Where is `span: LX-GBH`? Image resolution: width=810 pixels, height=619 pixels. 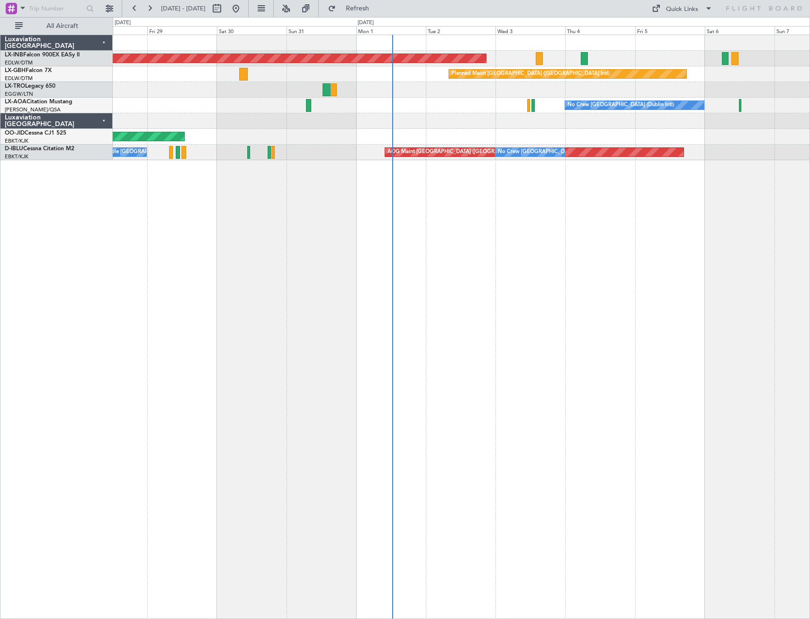
span: LX-GBH is located at coordinates (15, 71).